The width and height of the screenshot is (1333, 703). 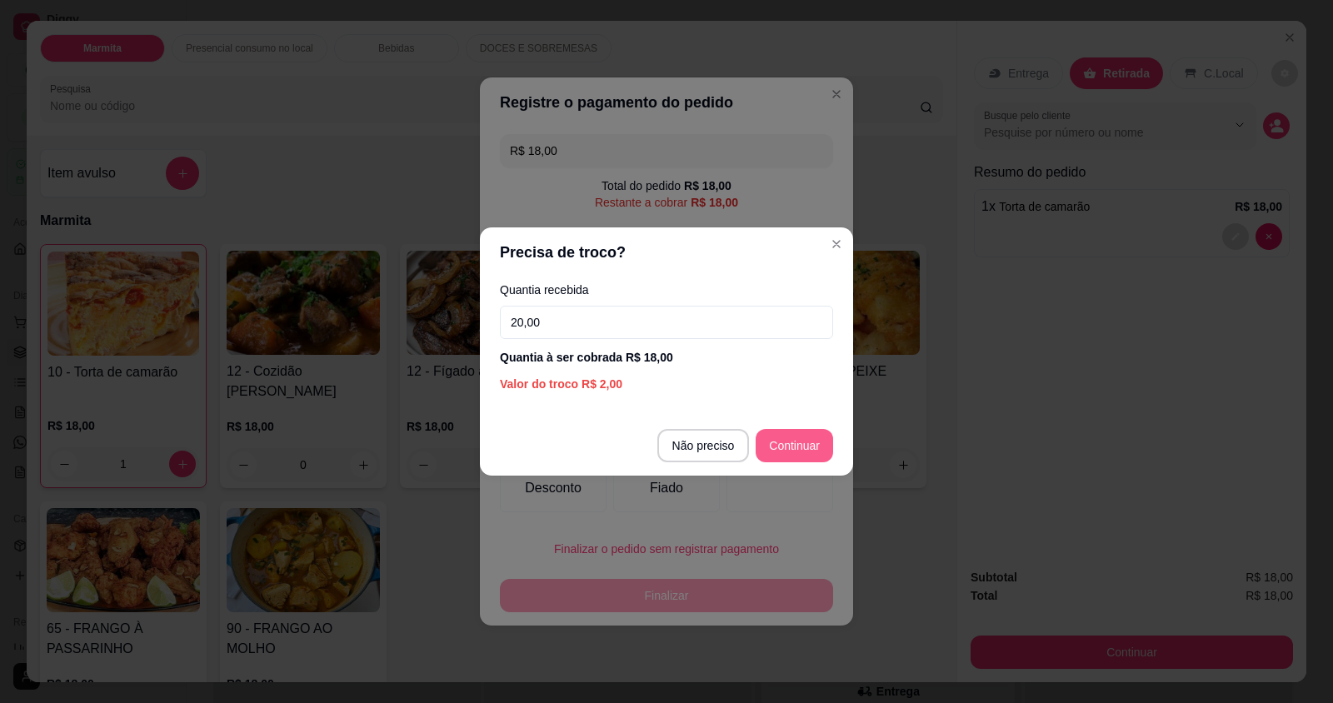 What do you see at coordinates (836, 244) in the screenshot?
I see `button: Close` at bounding box center [836, 244].